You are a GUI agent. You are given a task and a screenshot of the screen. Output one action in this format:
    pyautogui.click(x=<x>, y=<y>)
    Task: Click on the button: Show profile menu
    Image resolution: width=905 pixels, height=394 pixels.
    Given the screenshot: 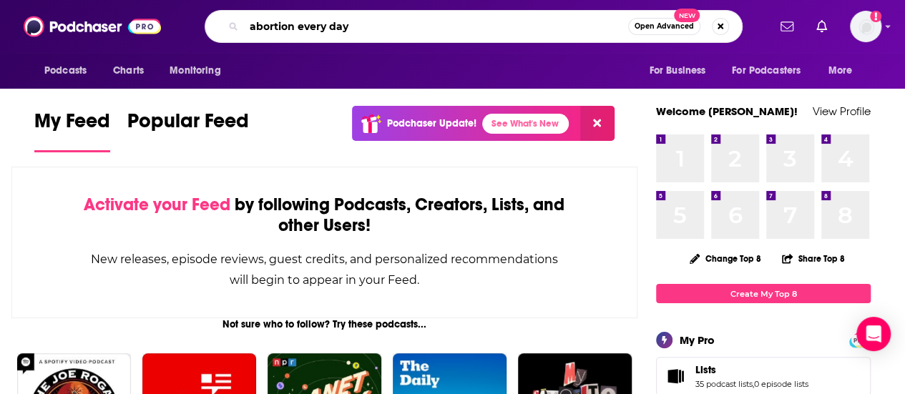 What is the action you would take?
    pyautogui.click(x=866, y=26)
    